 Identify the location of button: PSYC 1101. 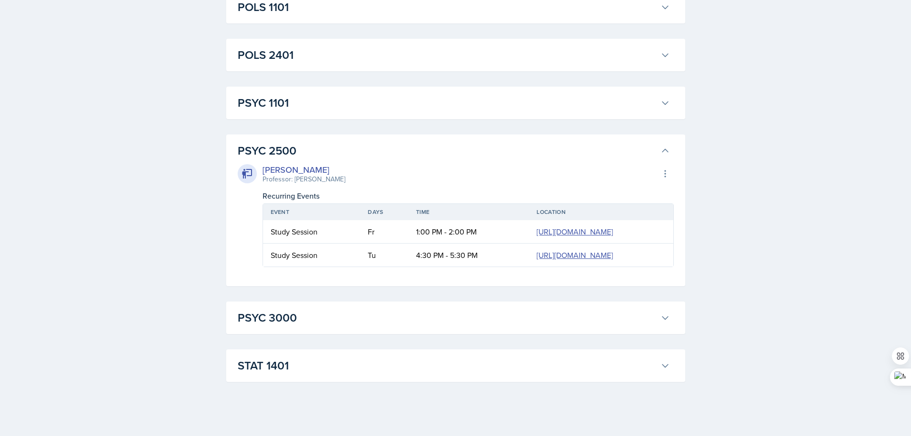
(454, 103).